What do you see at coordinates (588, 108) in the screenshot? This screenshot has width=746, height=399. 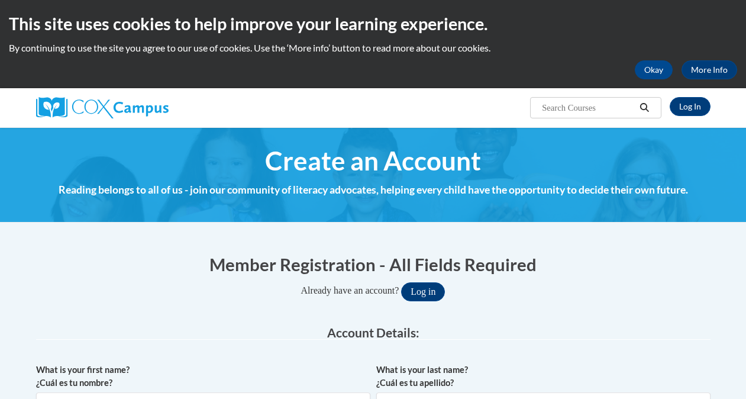 I see `input: Search Courses` at bounding box center [588, 108].